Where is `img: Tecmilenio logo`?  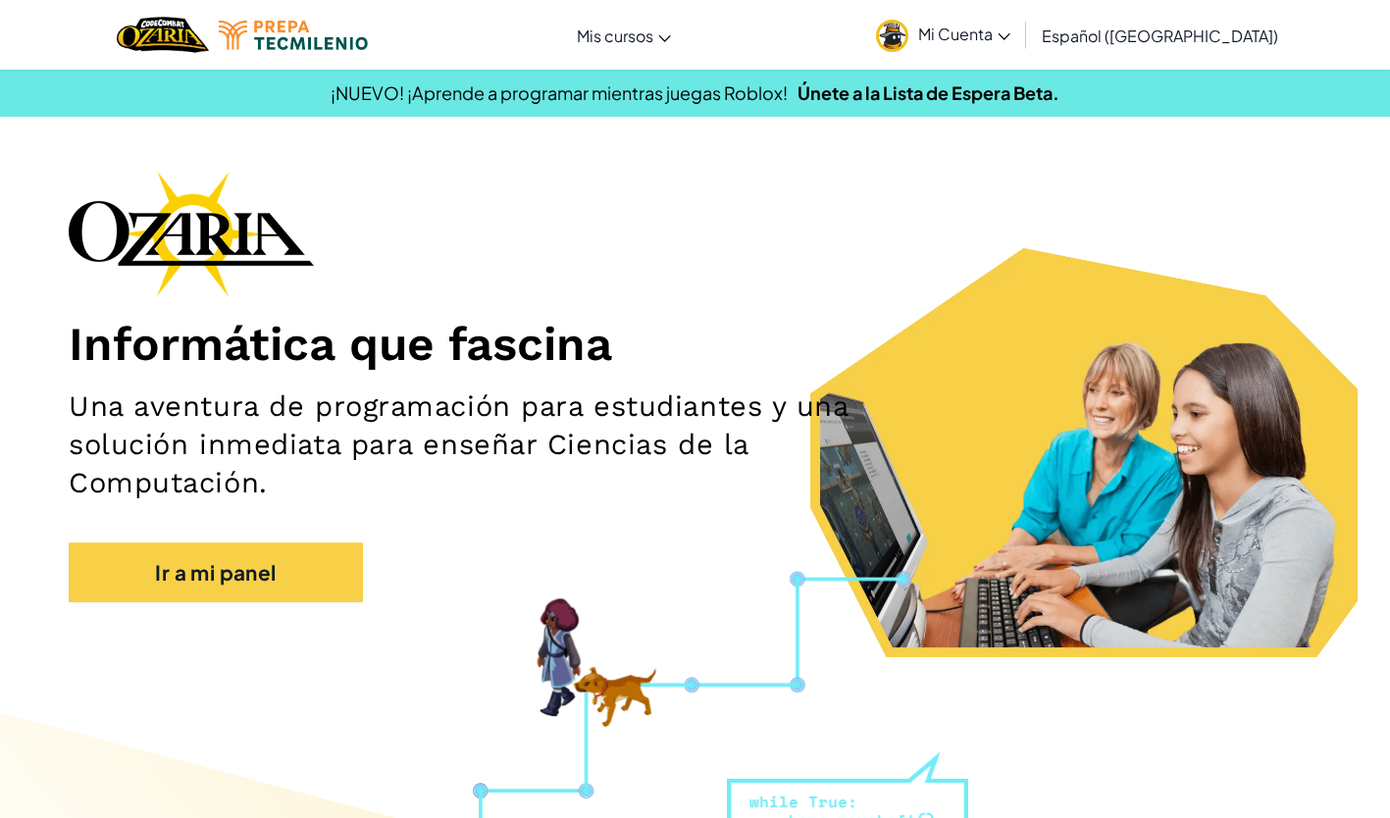
img: Tecmilenio logo is located at coordinates (293, 35).